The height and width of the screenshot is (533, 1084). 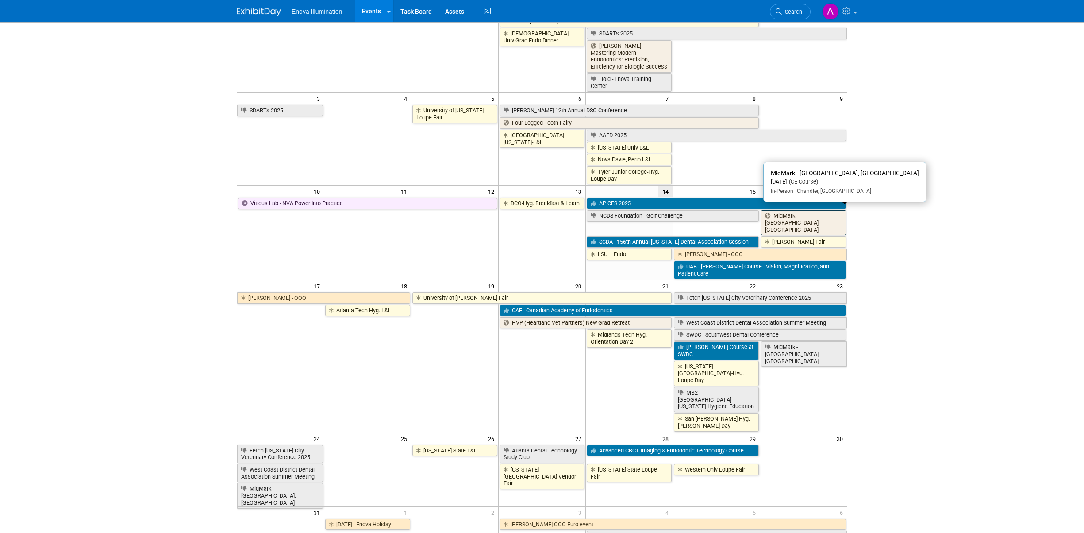 What do you see at coordinates (368, 203) in the screenshot?
I see `a: Viticus Lab - NVA Power Into Practice` at bounding box center [368, 203].